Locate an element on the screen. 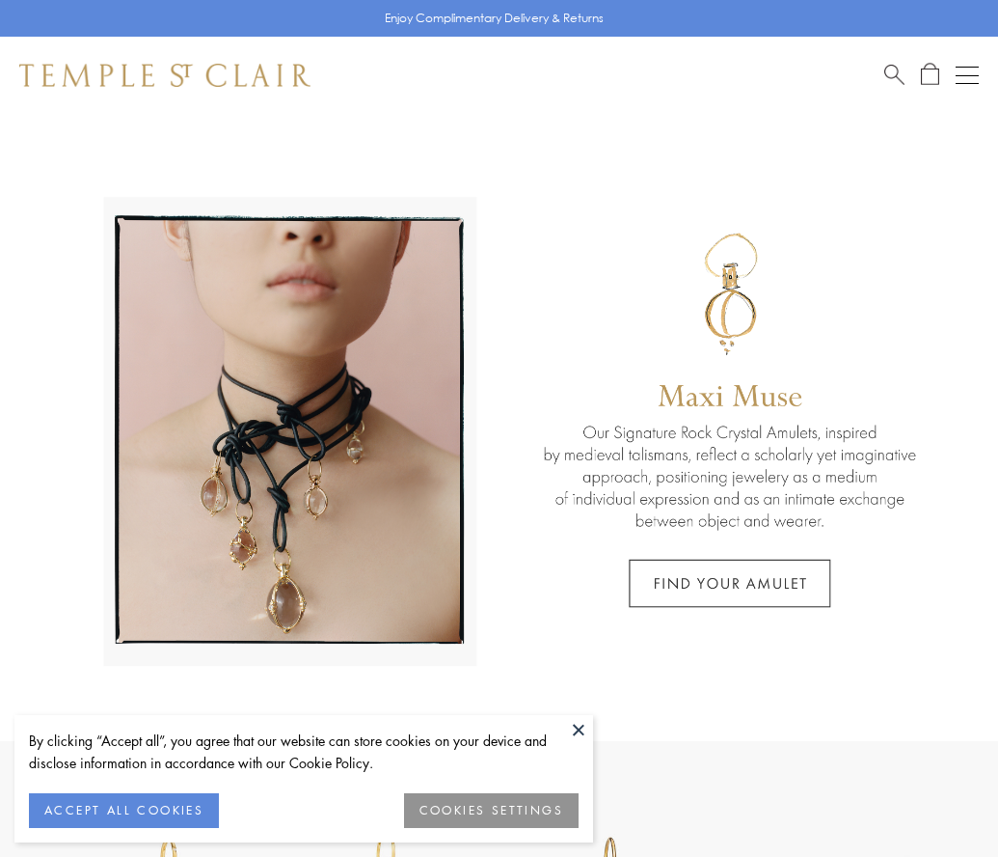 This screenshot has width=998, height=857. button: COOKIES SETTINGS is located at coordinates (491, 810).